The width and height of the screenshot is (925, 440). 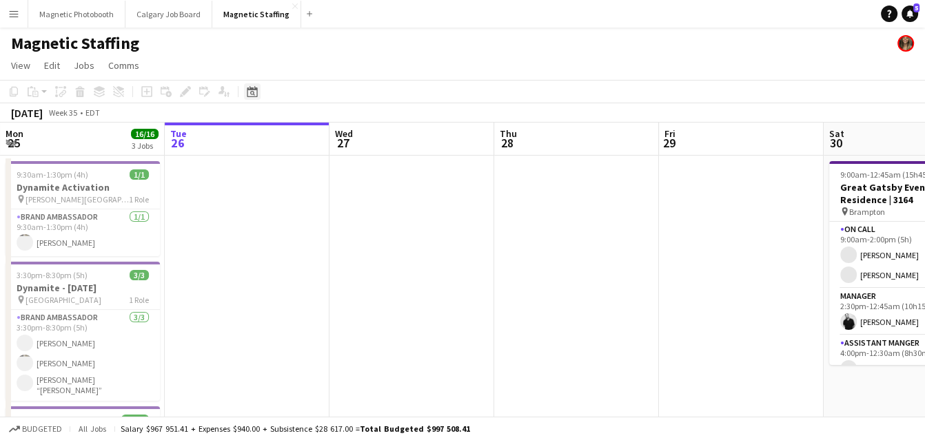 I want to click on span: 16/16, so click(x=145, y=134).